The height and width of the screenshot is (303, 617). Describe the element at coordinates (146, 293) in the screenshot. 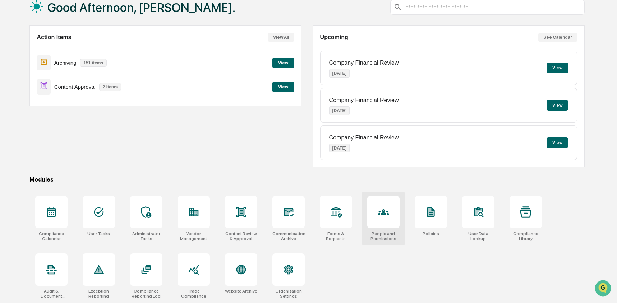

I see `div: Compliance Reporting Log` at that location.